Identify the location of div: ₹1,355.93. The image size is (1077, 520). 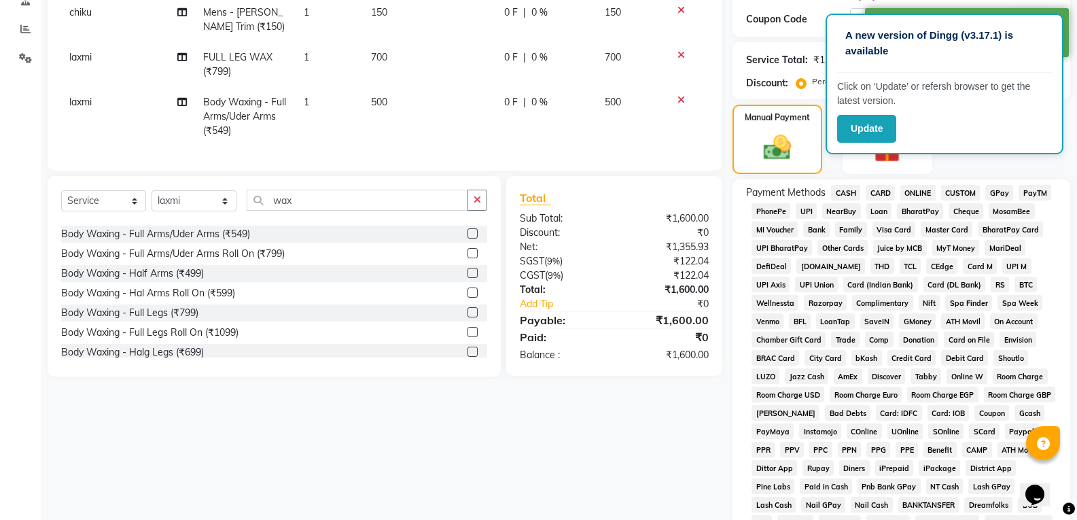
(667, 247).